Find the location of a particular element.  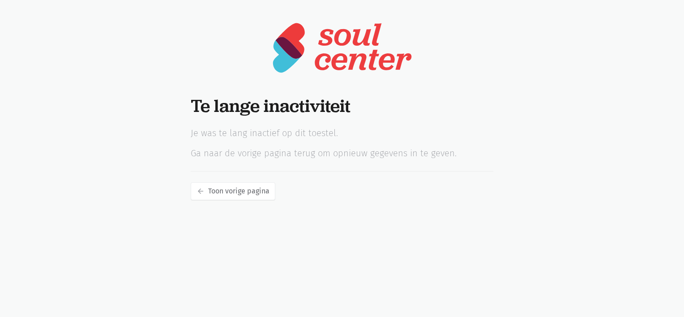

a: Toon vorige pagina is located at coordinates (233, 191).